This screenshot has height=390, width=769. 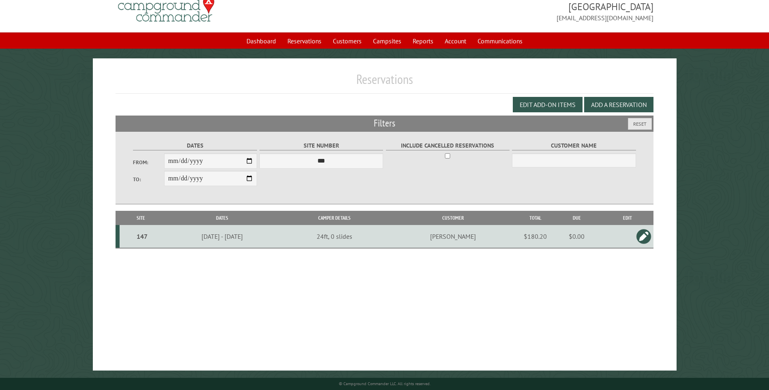 I want to click on a: Dashboard, so click(x=261, y=41).